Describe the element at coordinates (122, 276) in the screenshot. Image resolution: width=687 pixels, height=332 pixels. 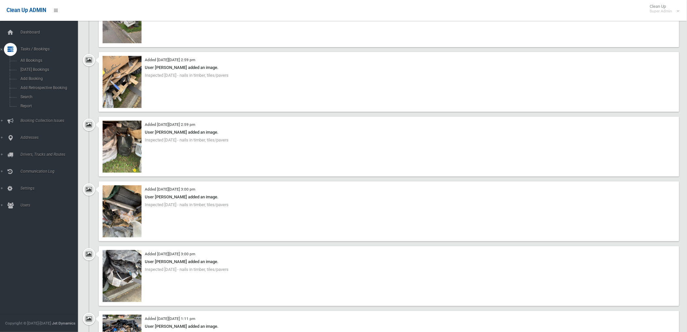
I see `img: 7d89b67a-3803-4367-8464-42a5fd21d163.jpg` at that location.